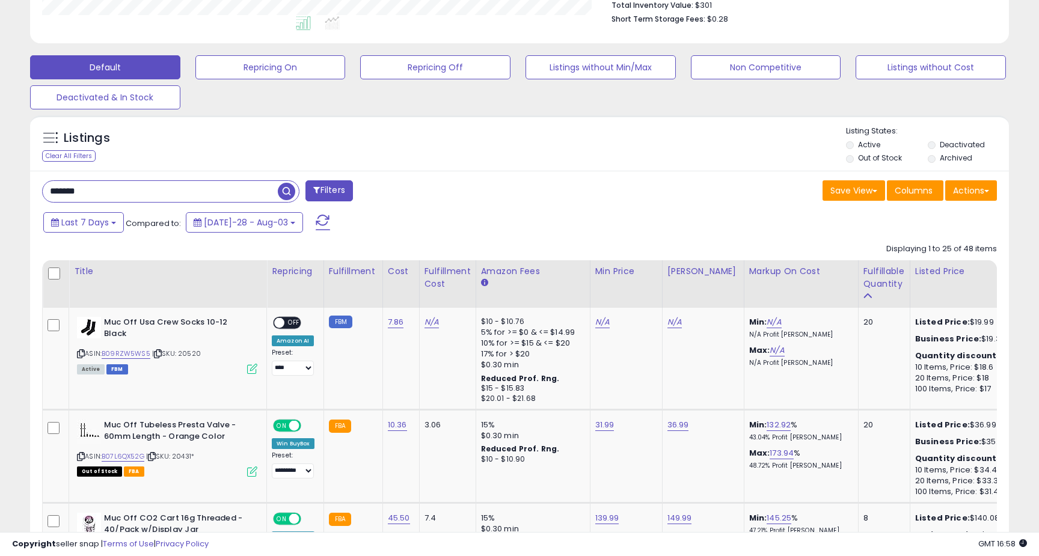 Image resolution: width=1039 pixels, height=556 pixels. What do you see at coordinates (962, 144) in the screenshot?
I see `label: Deactivated` at bounding box center [962, 144].